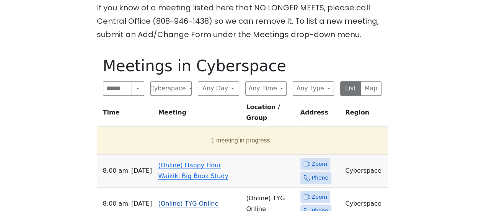 Image resolution: width=484 pixels, height=211 pixels. Describe the element at coordinates (171, 88) in the screenshot. I see `button: Cyberspace` at that location.